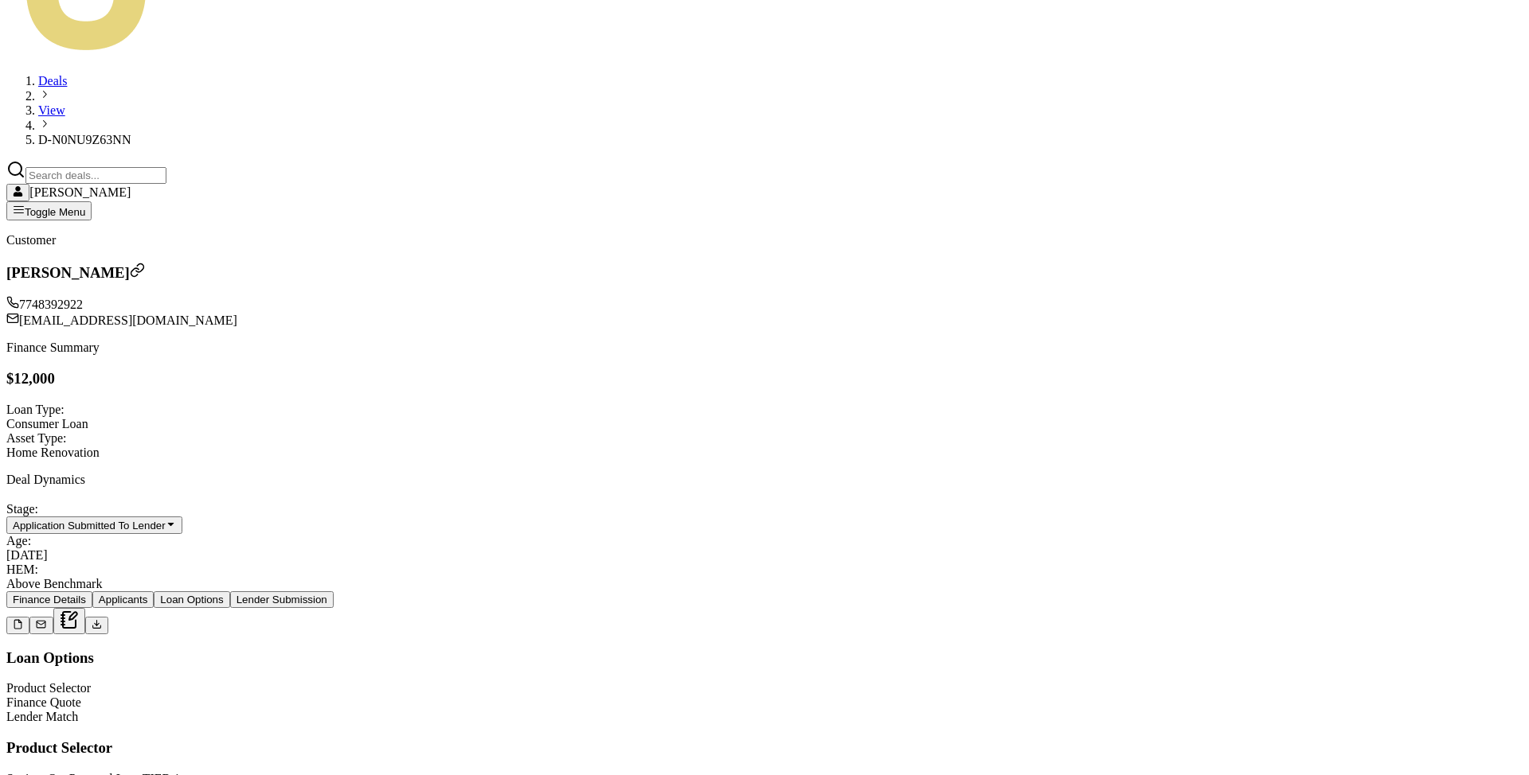 The width and height of the screenshot is (1529, 775). What do you see at coordinates (764, 439) in the screenshot?
I see `div: Asset Type :` at bounding box center [764, 439].